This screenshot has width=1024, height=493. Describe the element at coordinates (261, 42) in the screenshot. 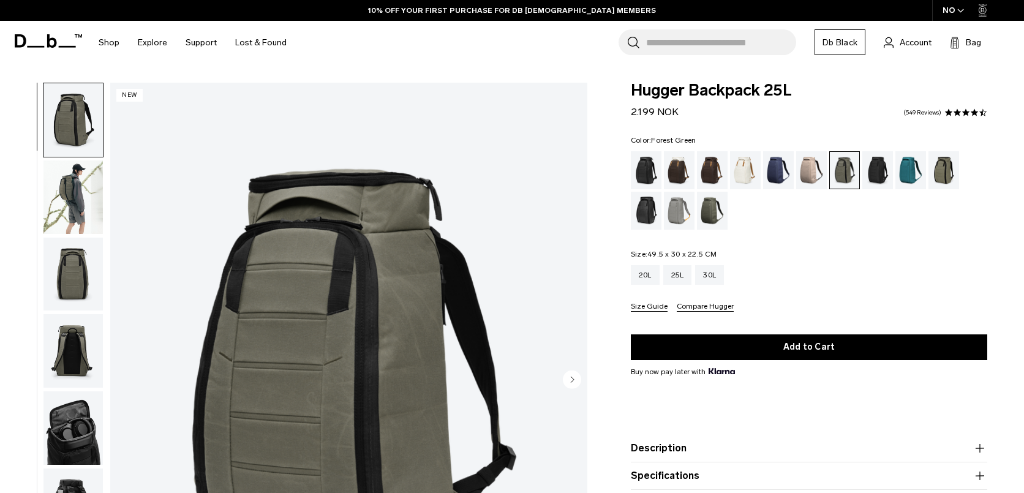

I see `a: Lost & Found` at that location.